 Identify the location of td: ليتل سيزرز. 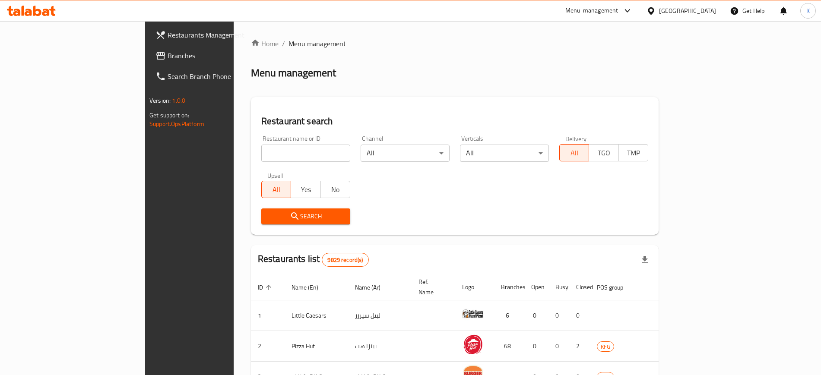
(380, 316).